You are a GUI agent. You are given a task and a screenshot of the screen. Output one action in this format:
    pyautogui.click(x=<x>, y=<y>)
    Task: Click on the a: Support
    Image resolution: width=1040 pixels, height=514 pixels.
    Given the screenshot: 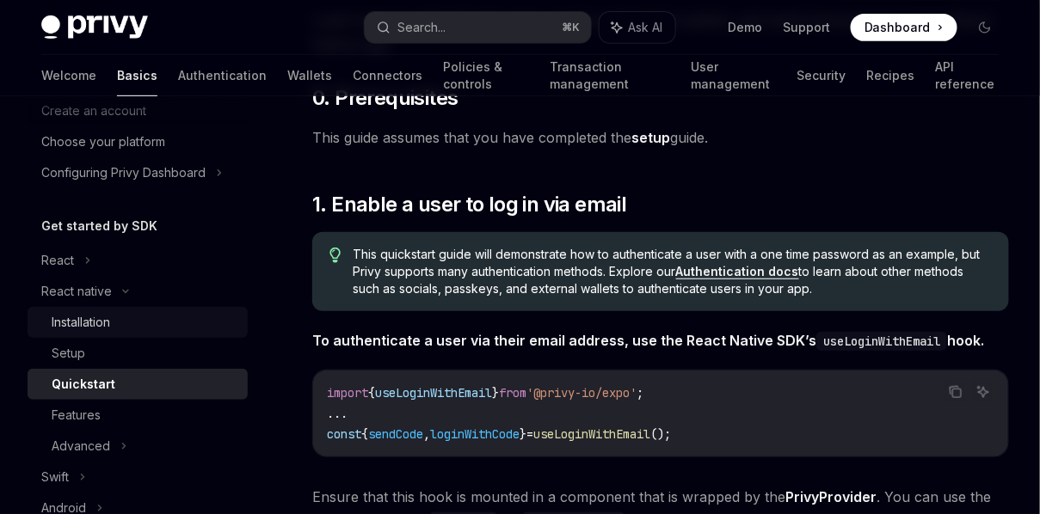 What is the action you would take?
    pyautogui.click(x=806, y=28)
    